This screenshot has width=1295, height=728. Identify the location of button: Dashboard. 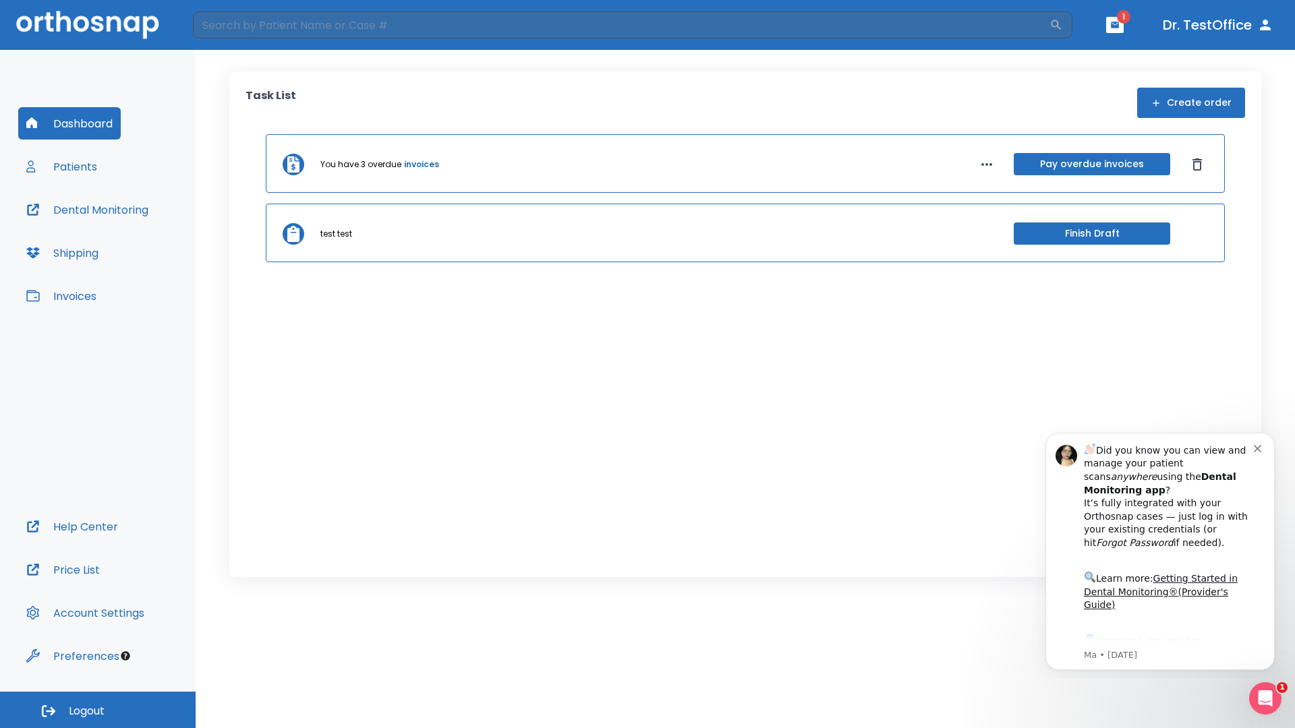
(69, 123).